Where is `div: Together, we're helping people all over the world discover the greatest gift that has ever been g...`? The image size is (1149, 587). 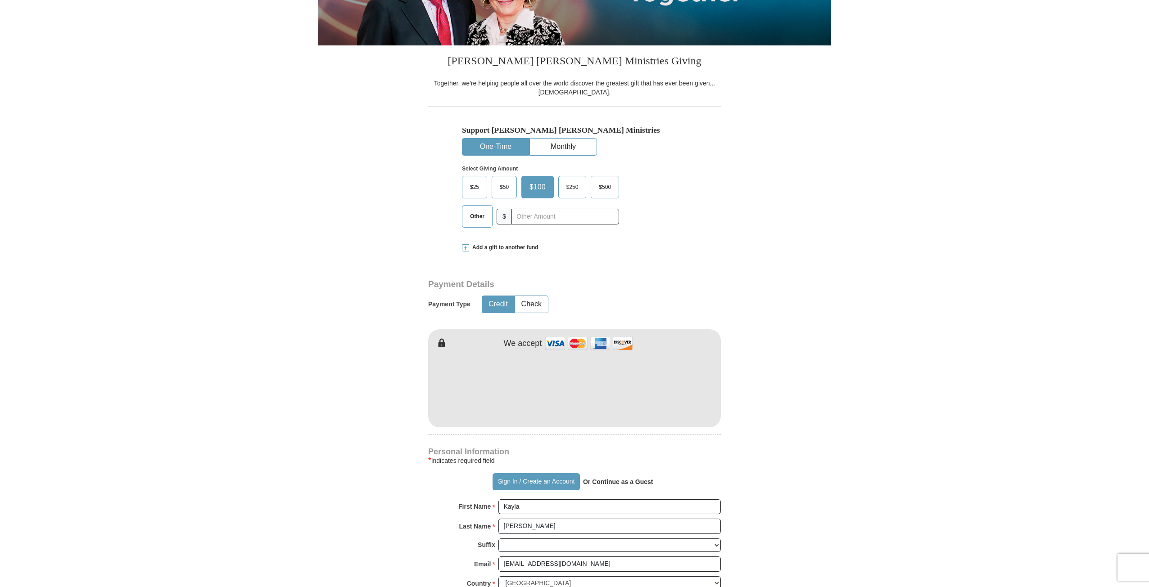
div: Together, we're helping people all over the world discover the greatest gift that has ever been g... is located at coordinates (574, 88).